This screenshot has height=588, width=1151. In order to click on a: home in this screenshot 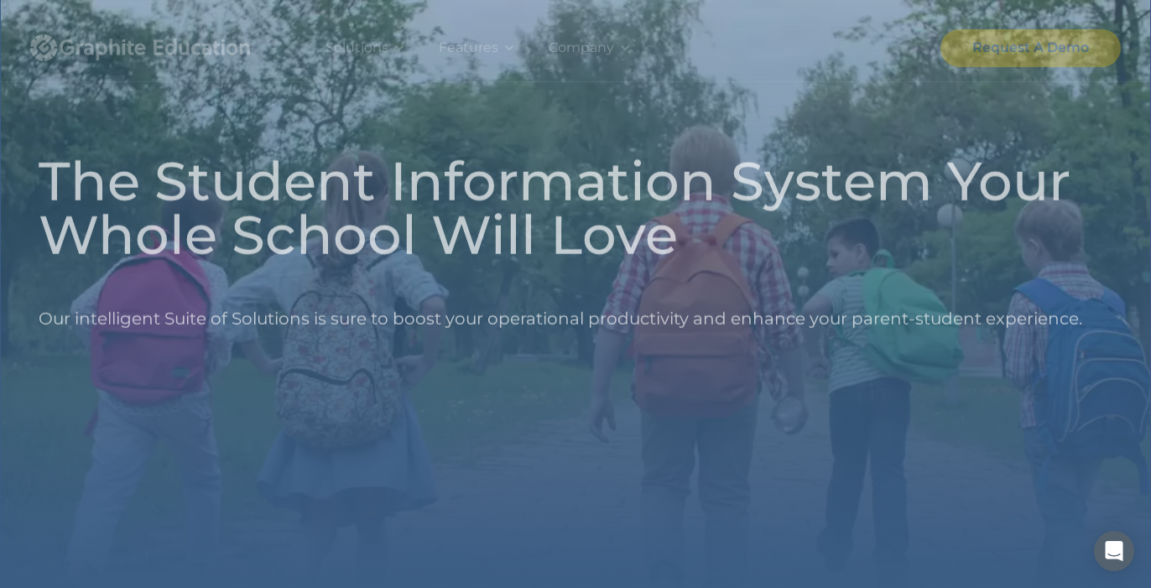, I will do `click(156, 48)`.